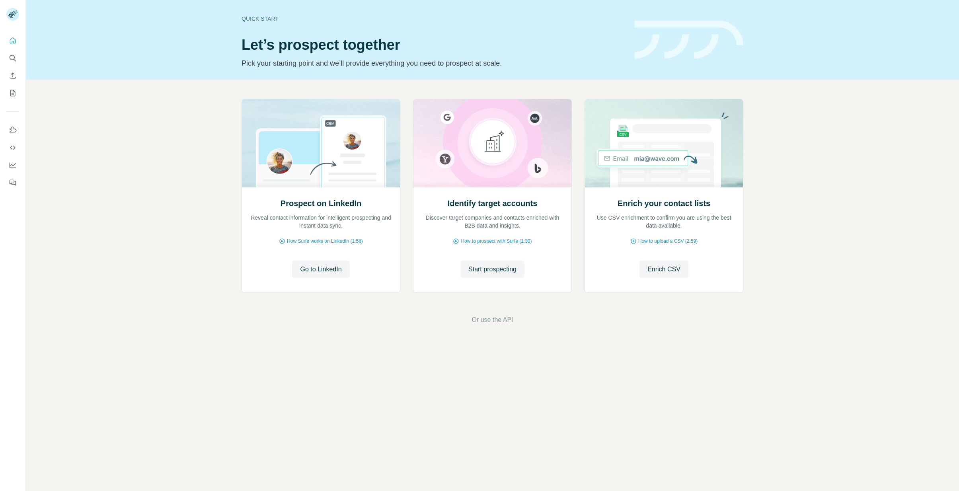  I want to click on button: My lists, so click(13, 93).